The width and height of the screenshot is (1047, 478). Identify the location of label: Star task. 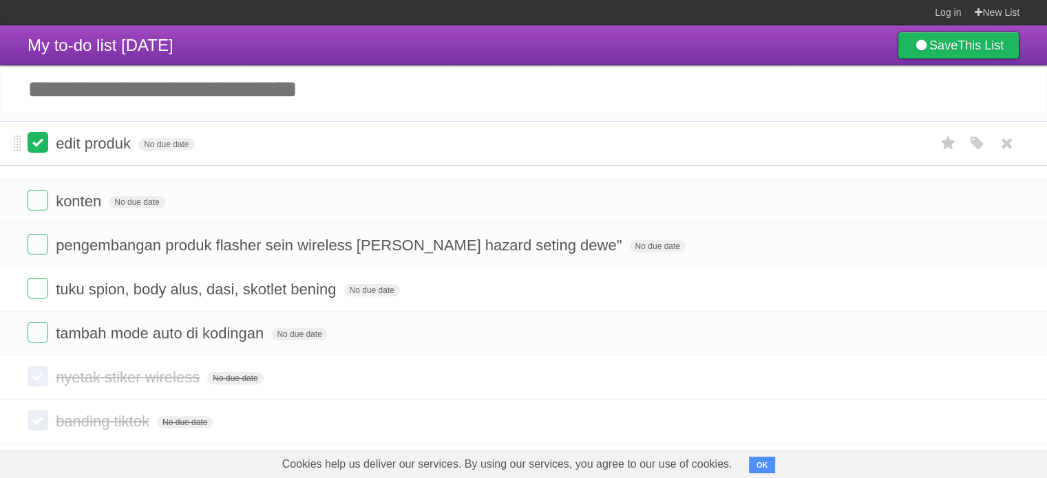
(949, 143).